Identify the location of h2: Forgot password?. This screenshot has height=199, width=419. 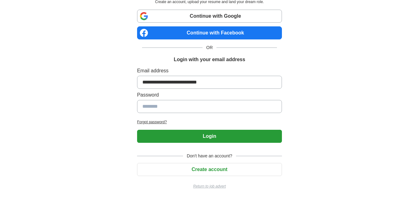
(209, 122).